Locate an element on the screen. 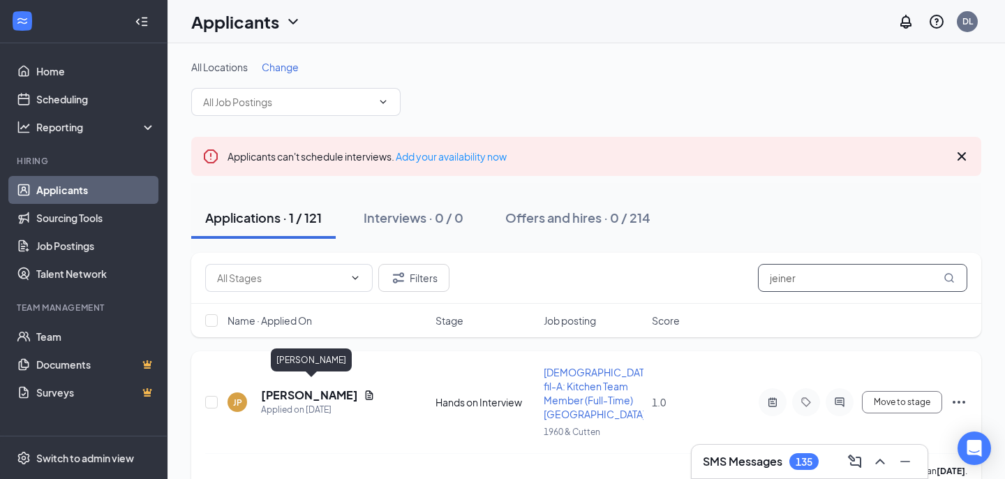 The height and width of the screenshot is (479, 1005). svg: ActiveNote is located at coordinates (772, 402).